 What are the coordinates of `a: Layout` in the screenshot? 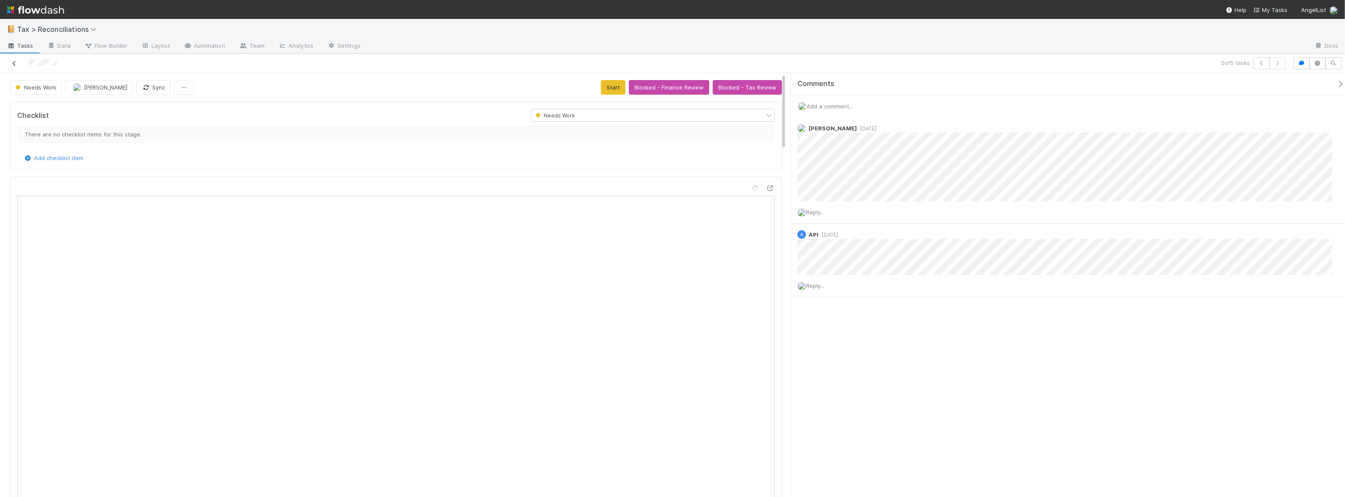 It's located at (155, 46).